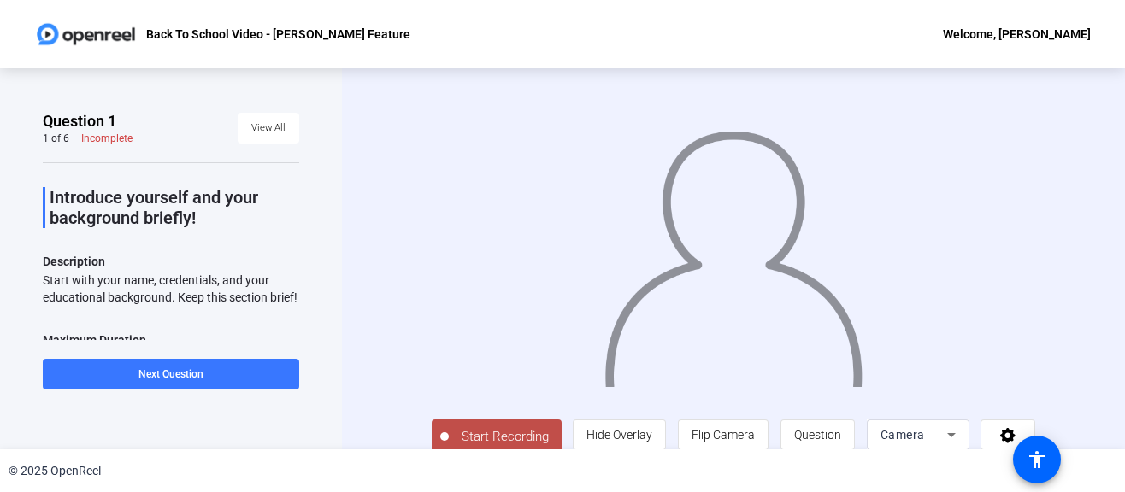 This screenshot has width=1125, height=492. Describe the element at coordinates (1037, 460) in the screenshot. I see `mat-icon: accessibility` at that location.